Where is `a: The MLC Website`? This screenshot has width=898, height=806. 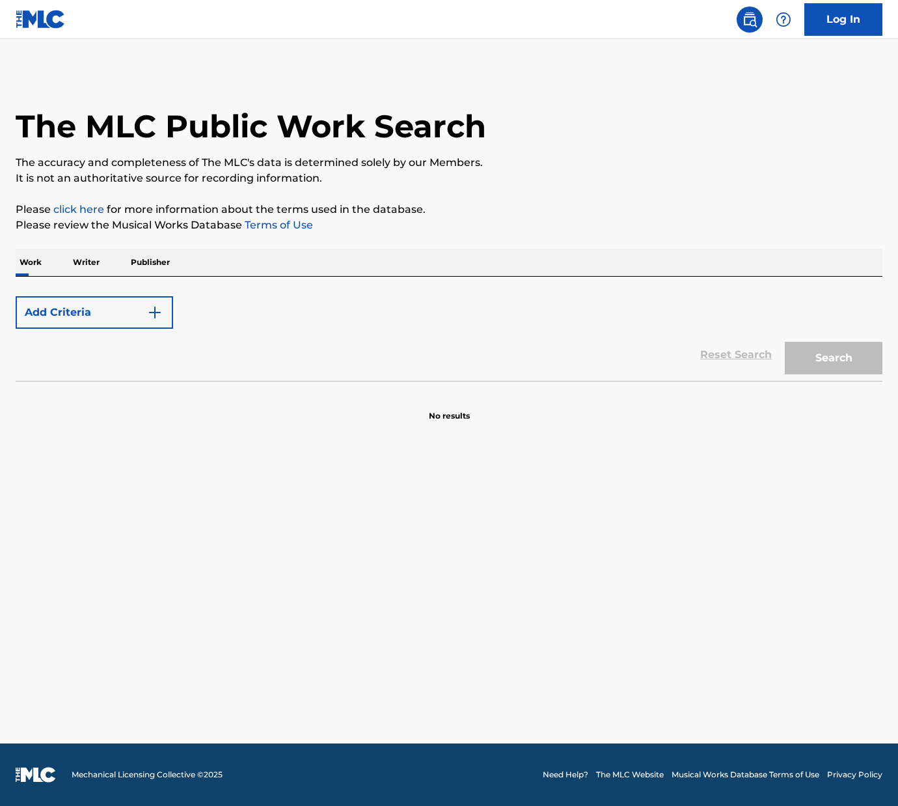 a: The MLC Website is located at coordinates (630, 775).